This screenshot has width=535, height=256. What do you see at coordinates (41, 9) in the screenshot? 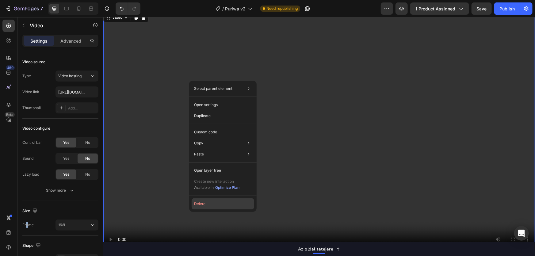
I see `p: 7` at bounding box center [41, 9].